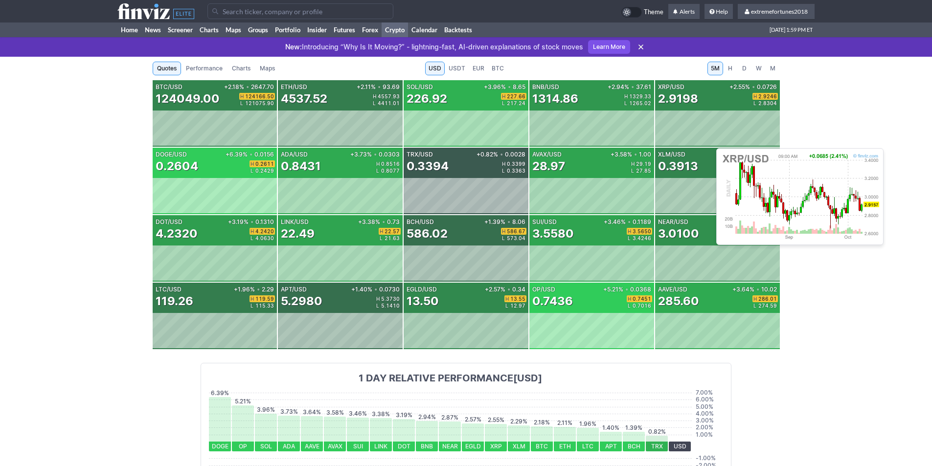 The image size is (932, 466). What do you see at coordinates (592, 181) in the screenshot?
I see `a: AVAX/USD+3.58%•1.0028.97H29.19L27.85` at bounding box center [592, 181].